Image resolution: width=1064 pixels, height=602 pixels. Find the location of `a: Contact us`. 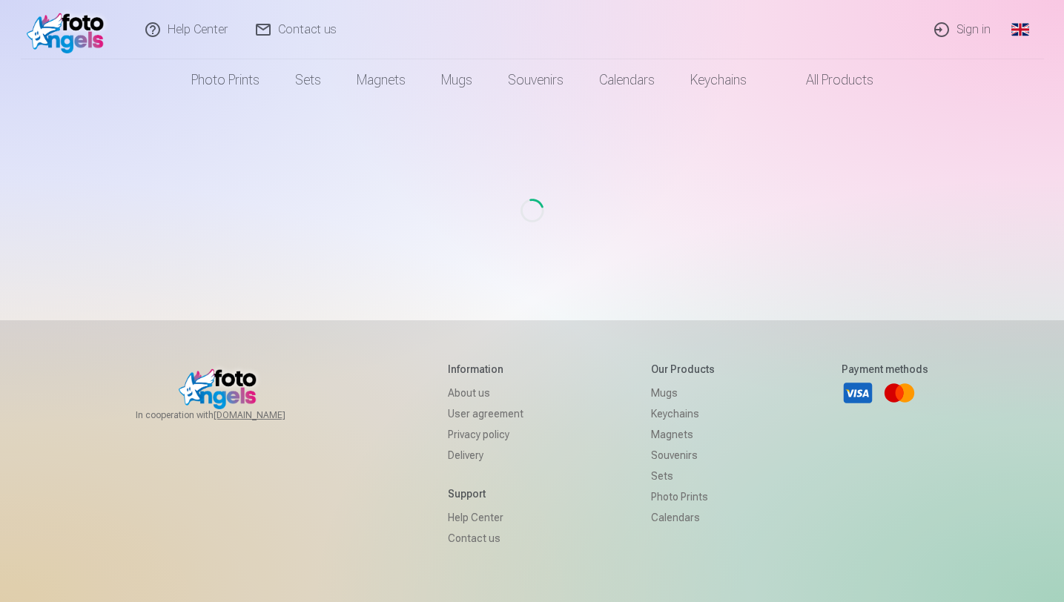

a: Contact us is located at coordinates (486, 538).